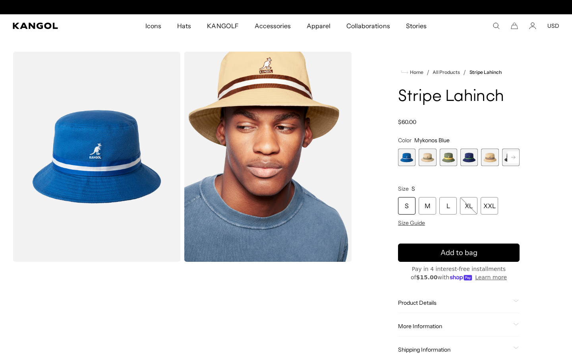 The height and width of the screenshot is (354, 572). What do you see at coordinates (416, 72) in the screenshot?
I see `span: Home` at bounding box center [416, 72].